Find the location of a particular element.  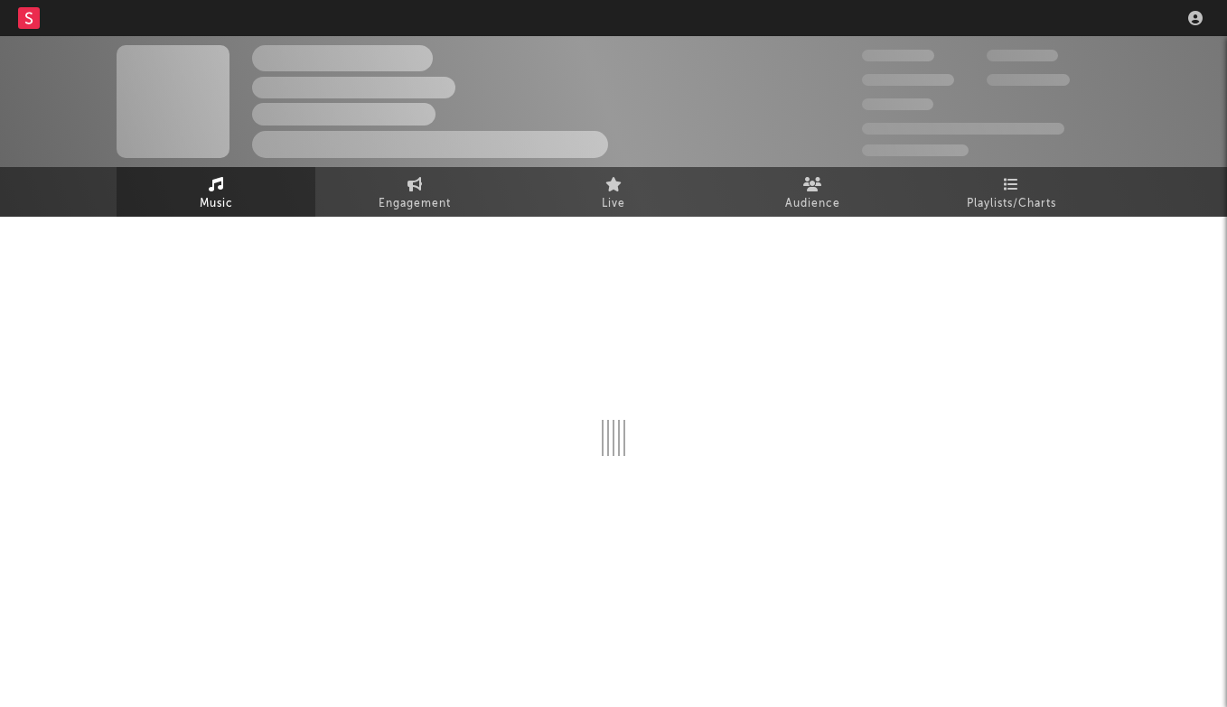

a: Playlists/Charts is located at coordinates (1011, 191).